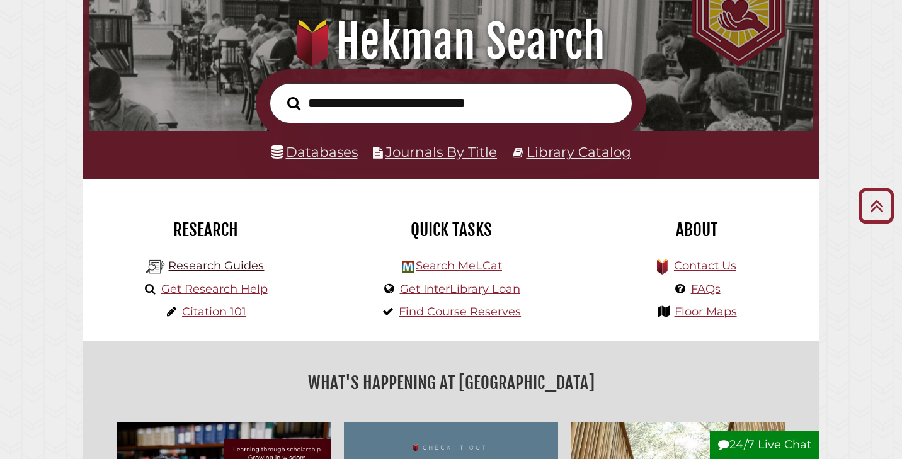 The width and height of the screenshot is (902, 459). Describe the element at coordinates (314, 152) in the screenshot. I see `a: Databases` at that location.